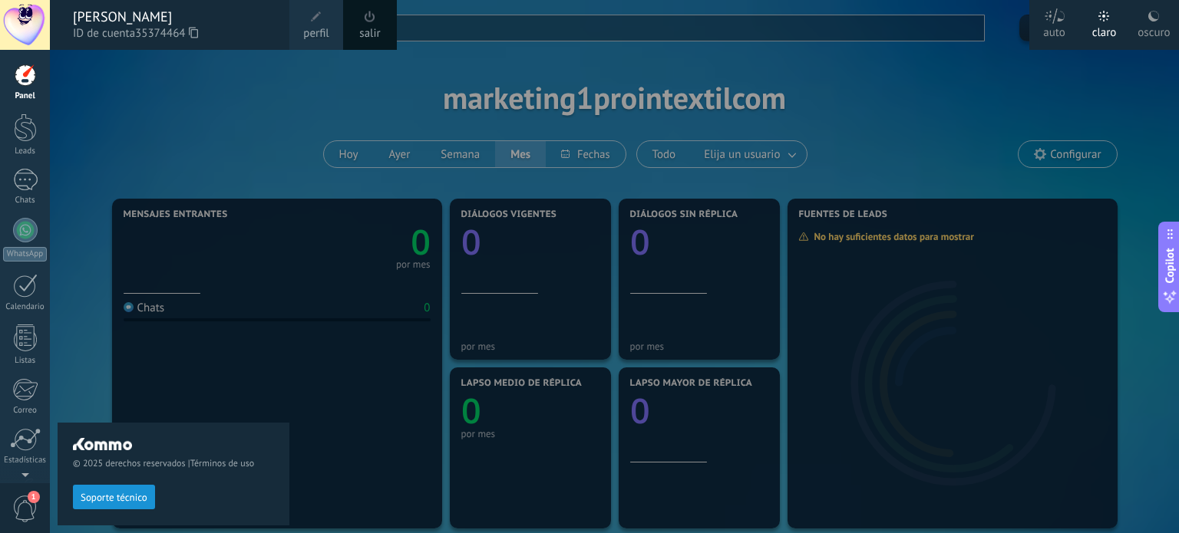 This screenshot has width=1179, height=533. Describe the element at coordinates (1054, 30) in the screenshot. I see `div: auto` at that location.